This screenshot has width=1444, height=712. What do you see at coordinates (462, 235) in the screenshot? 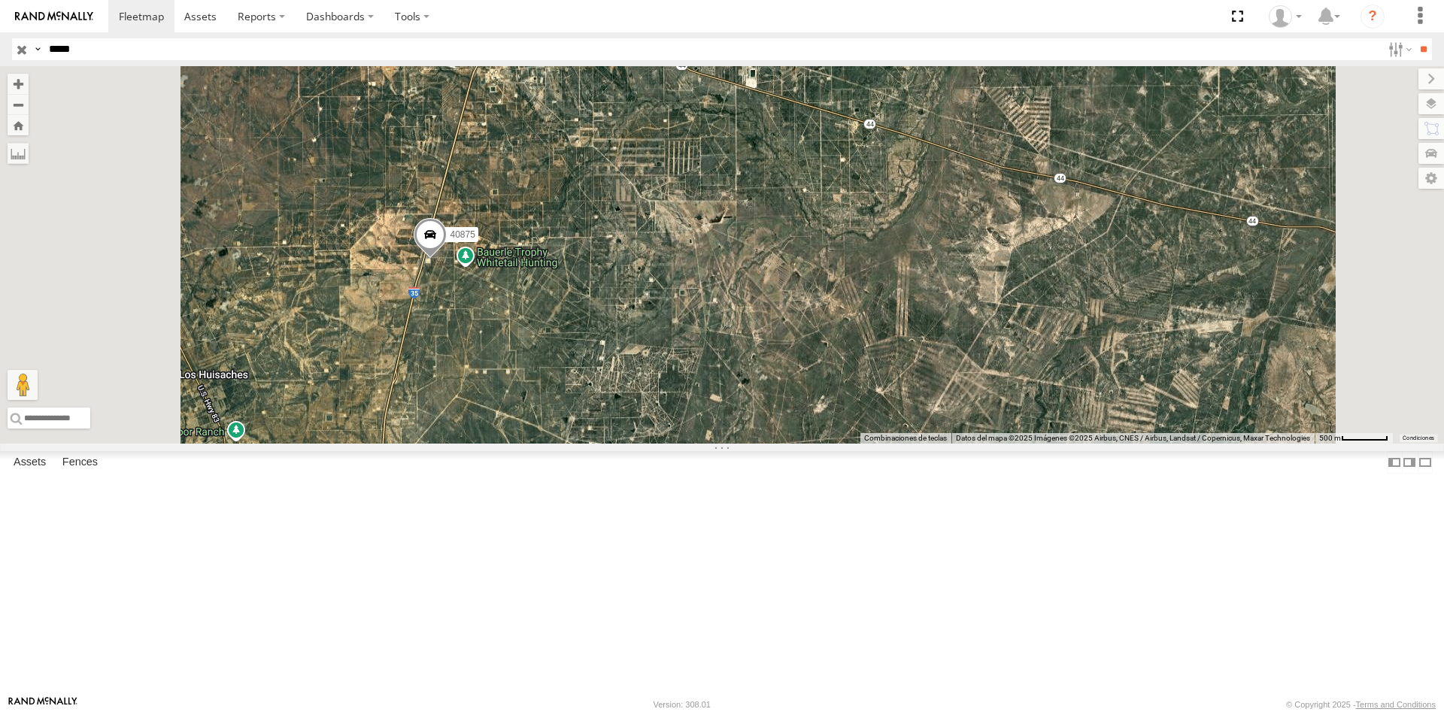
I see `span: 40875` at bounding box center [462, 235].